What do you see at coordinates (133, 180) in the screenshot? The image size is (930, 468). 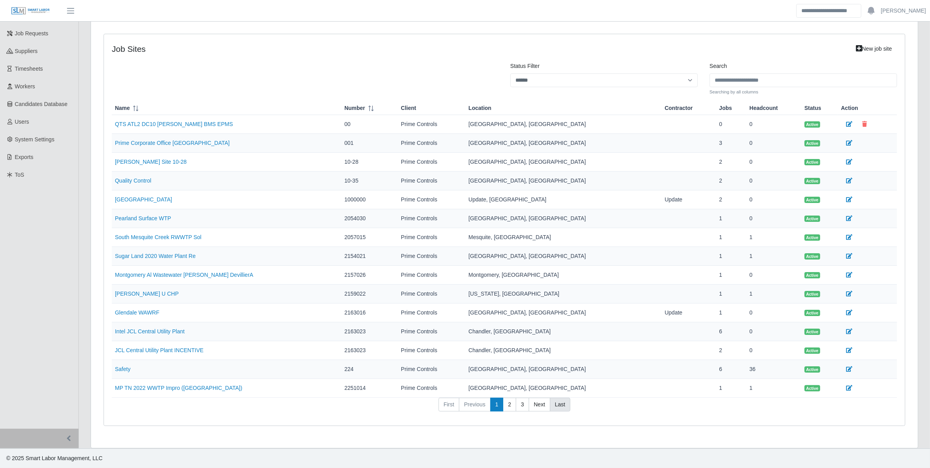 I see `a: Quality Control` at bounding box center [133, 180].